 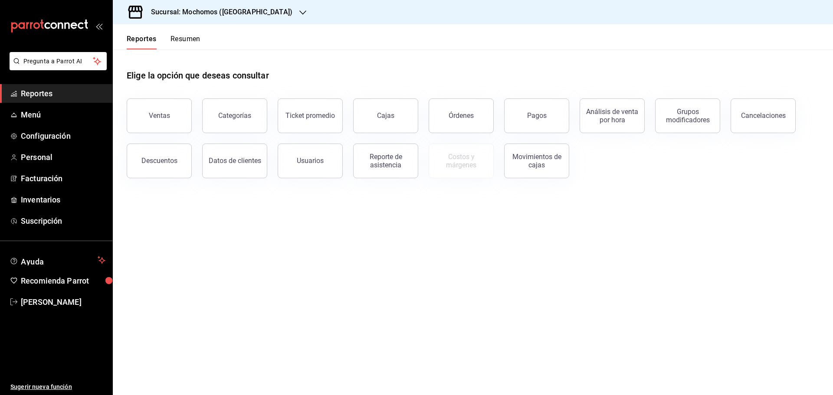 What do you see at coordinates (185, 42) in the screenshot?
I see `button: Resumen` at bounding box center [185, 42].